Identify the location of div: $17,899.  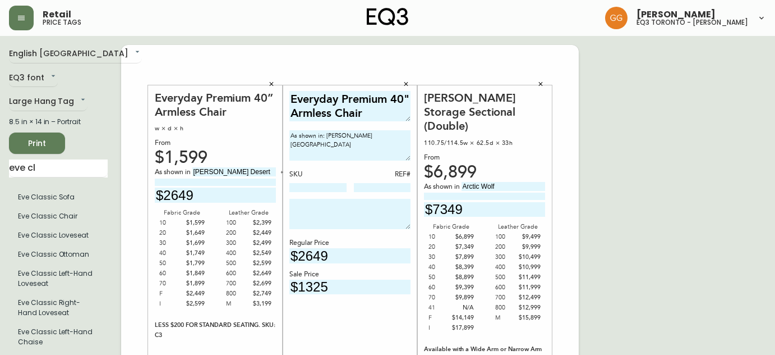
(463, 328).